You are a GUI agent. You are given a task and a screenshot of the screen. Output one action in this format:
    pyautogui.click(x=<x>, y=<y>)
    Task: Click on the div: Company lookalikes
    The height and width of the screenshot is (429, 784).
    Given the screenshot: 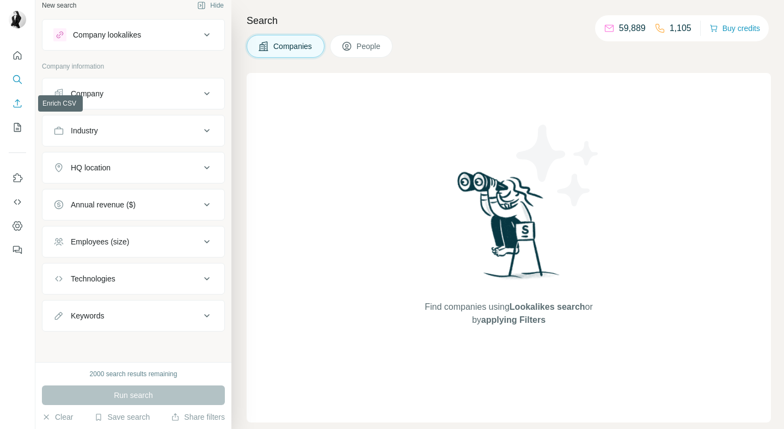 What is the action you would take?
    pyautogui.click(x=107, y=35)
    